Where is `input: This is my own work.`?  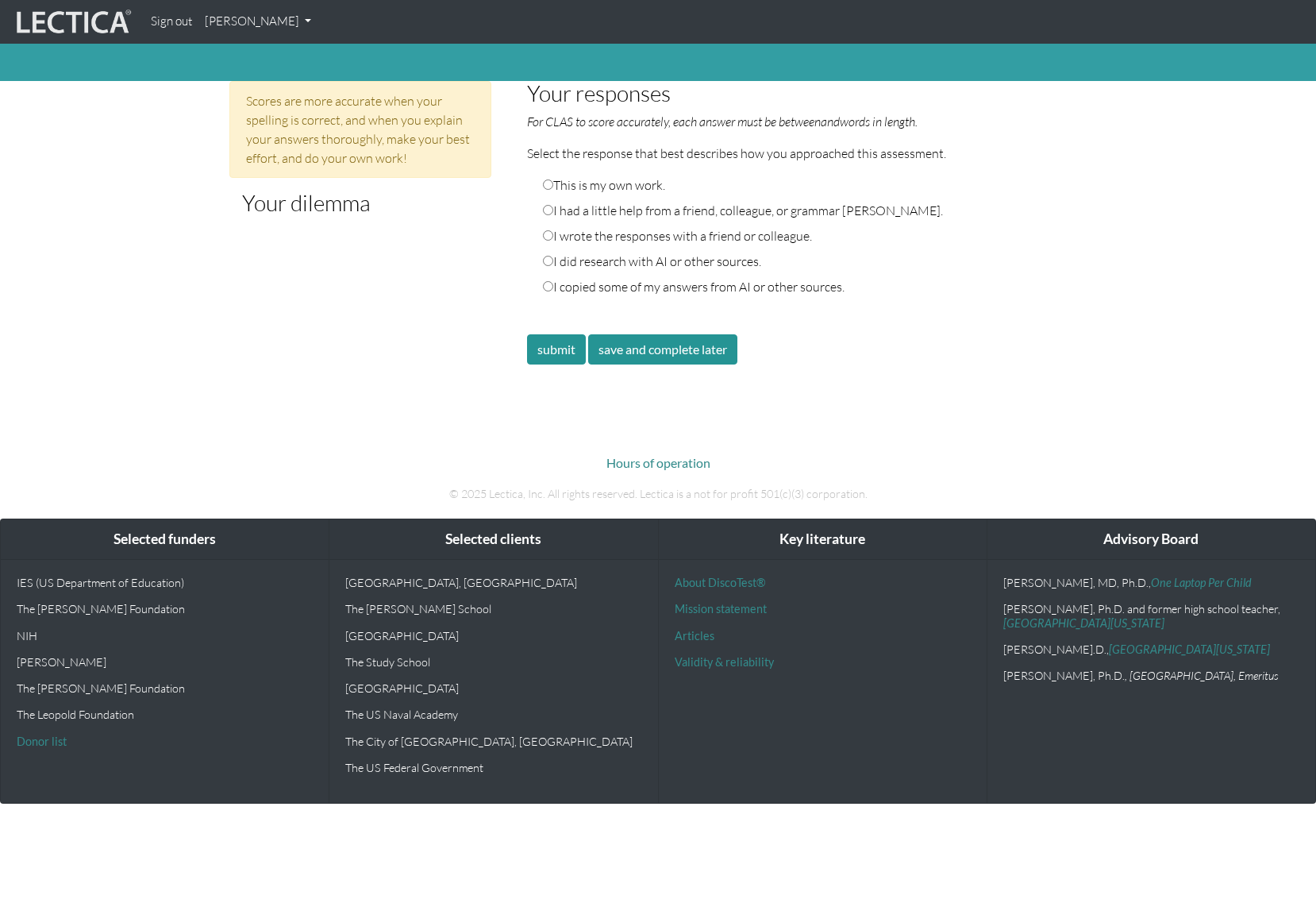 input: This is my own work. is located at coordinates (548, 184).